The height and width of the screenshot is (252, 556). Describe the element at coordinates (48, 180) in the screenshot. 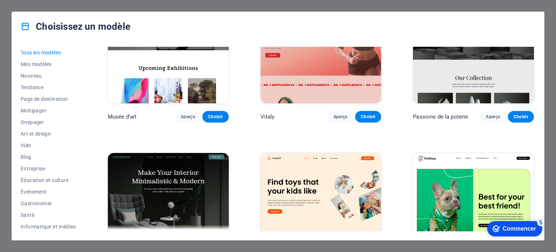

I see `button: Éducation et culture` at that location.